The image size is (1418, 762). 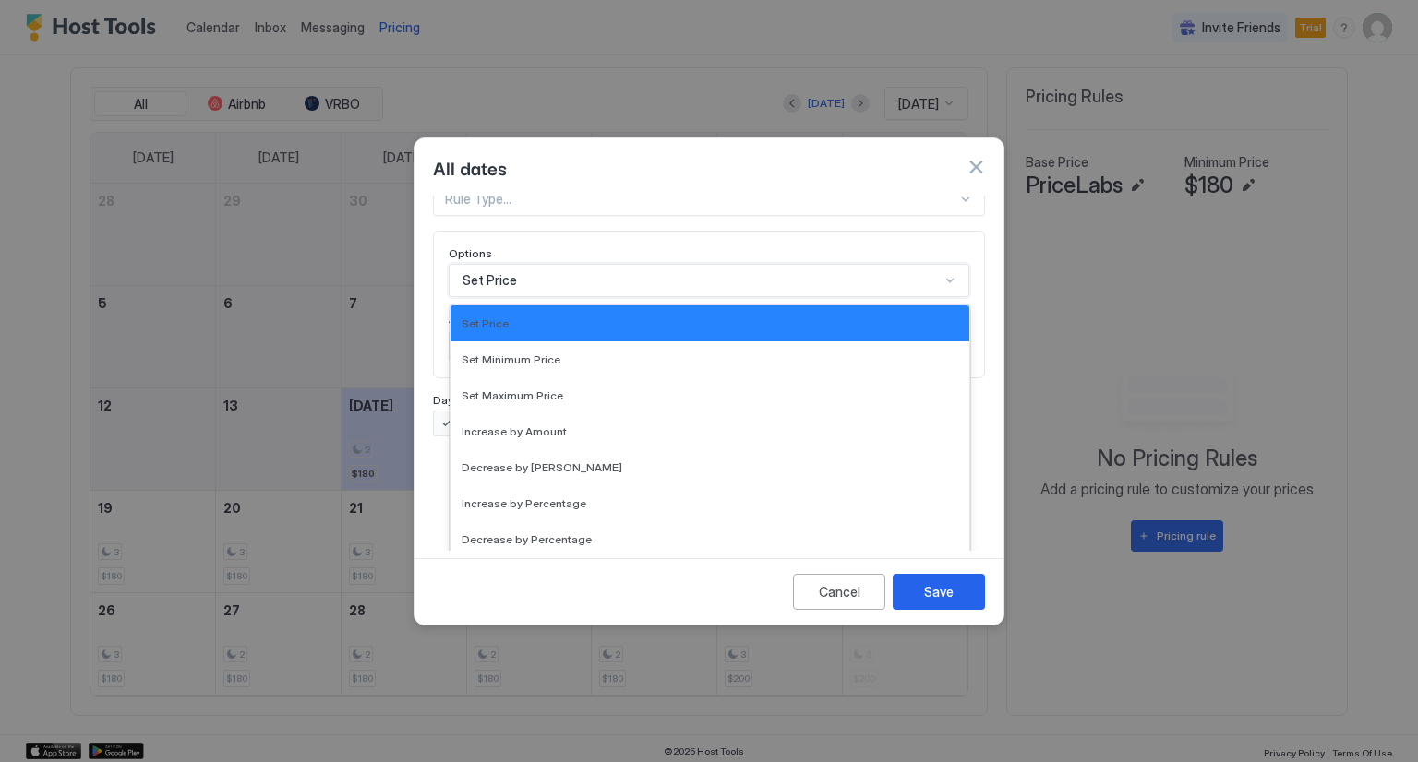 I want to click on span: Set Minimum Price, so click(x=510, y=359).